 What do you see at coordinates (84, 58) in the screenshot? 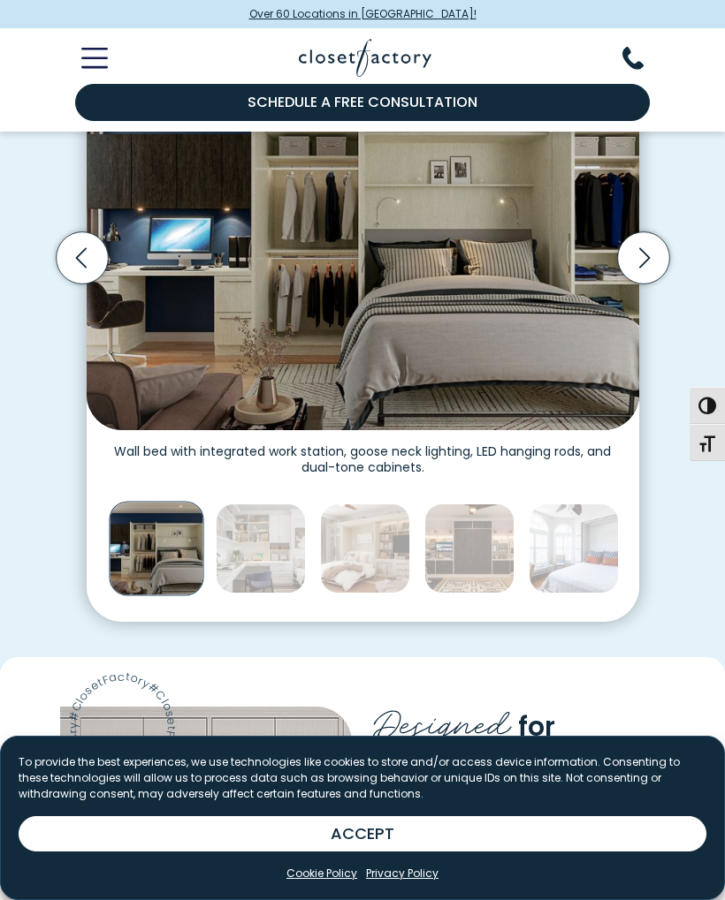
I see `button: Toggle Mobile Menu` at bounding box center [84, 58].